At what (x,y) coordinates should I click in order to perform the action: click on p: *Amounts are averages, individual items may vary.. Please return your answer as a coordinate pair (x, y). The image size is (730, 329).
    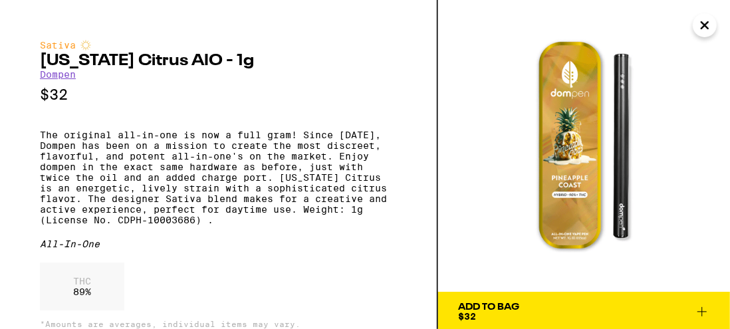
    Looking at the image, I should click on (218, 324).